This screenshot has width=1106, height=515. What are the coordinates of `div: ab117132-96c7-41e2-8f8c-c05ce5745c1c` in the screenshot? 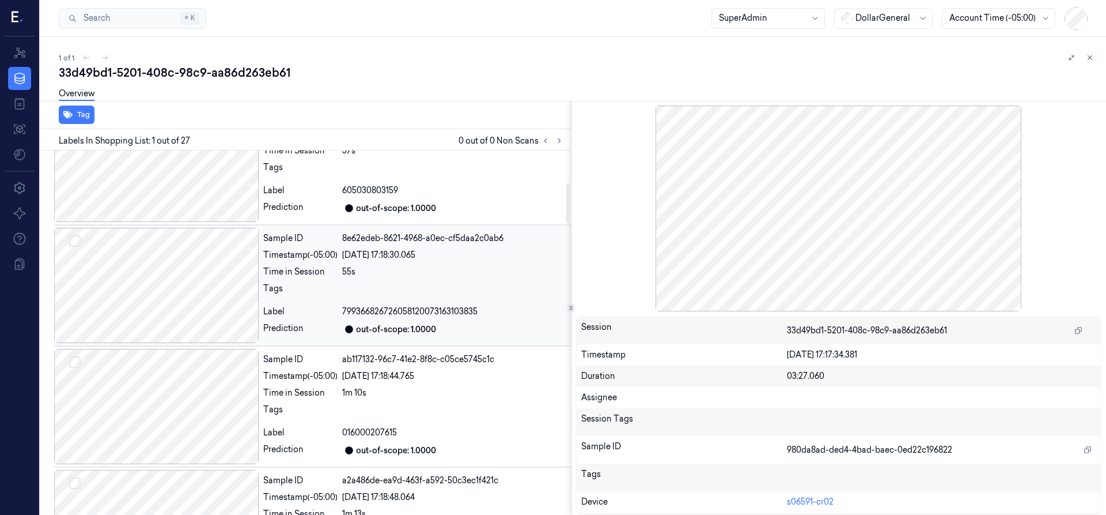 It's located at (454, 359).